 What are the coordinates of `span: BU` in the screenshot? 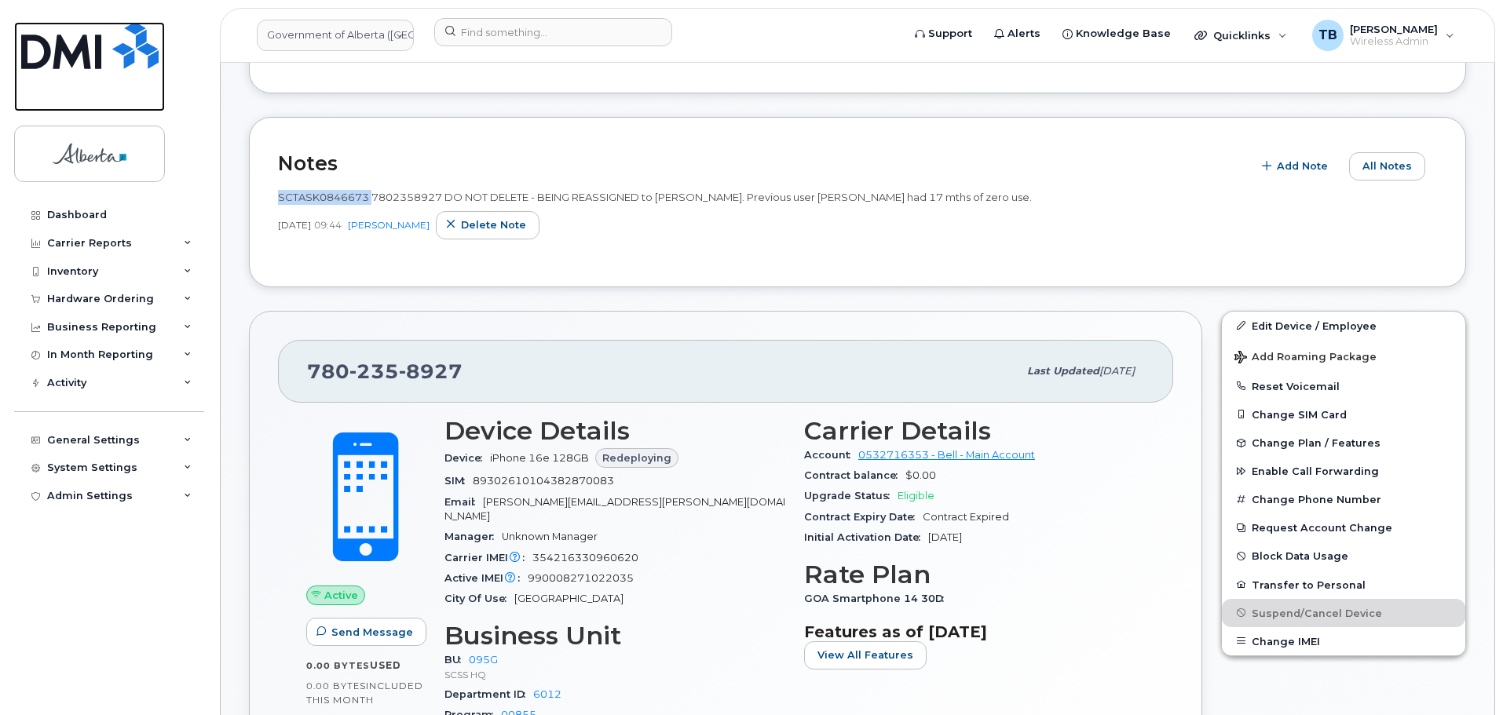 It's located at (456, 660).